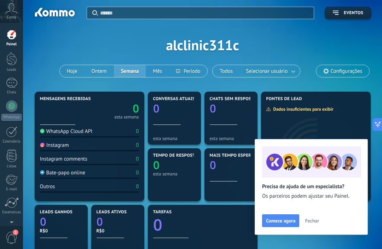 This screenshot has width=382, height=249. I want to click on span: Fechar, so click(312, 221).